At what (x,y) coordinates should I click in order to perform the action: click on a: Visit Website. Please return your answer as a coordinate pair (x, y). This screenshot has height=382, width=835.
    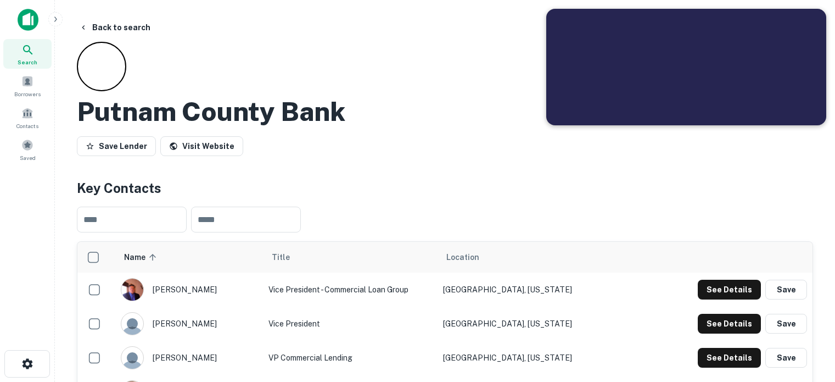
    Looking at the image, I should click on (201, 146).